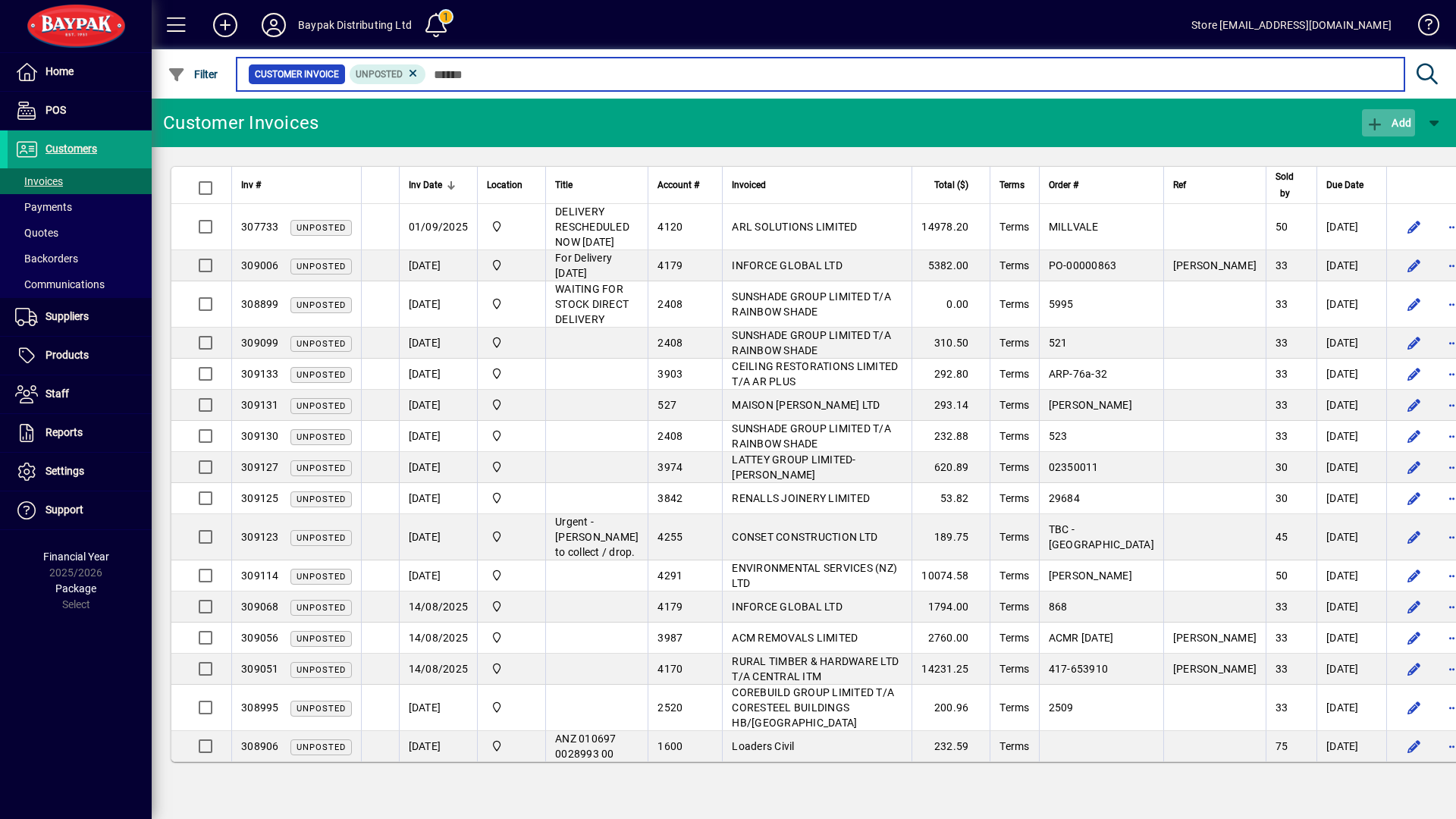  I want to click on span: 45, so click(1281, 537).